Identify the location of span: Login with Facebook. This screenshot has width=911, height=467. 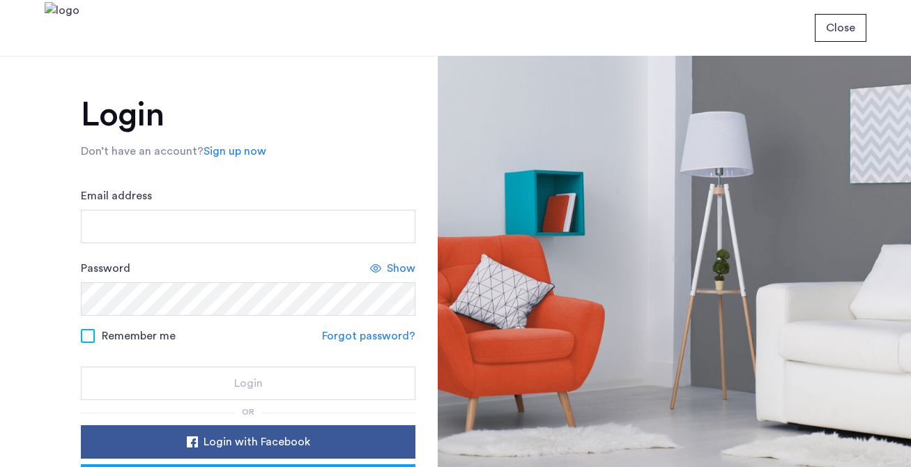
(256, 442).